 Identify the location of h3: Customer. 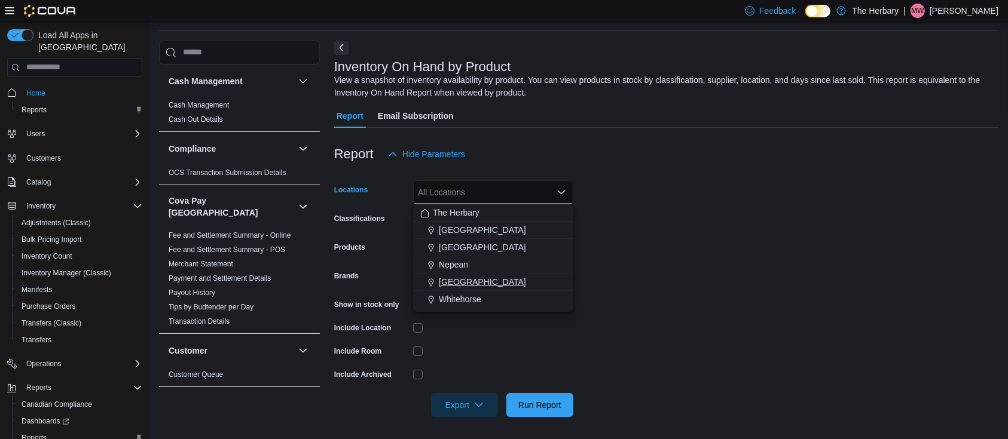
(188, 351).